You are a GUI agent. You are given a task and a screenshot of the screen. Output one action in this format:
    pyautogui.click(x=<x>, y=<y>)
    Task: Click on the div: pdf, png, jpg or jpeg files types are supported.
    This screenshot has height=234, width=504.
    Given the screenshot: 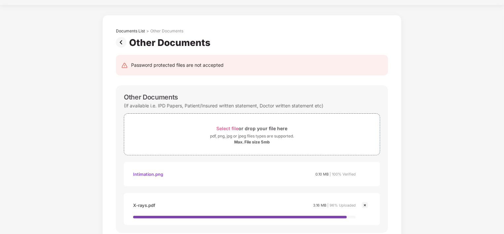 What is the action you would take?
    pyautogui.click(x=252, y=136)
    